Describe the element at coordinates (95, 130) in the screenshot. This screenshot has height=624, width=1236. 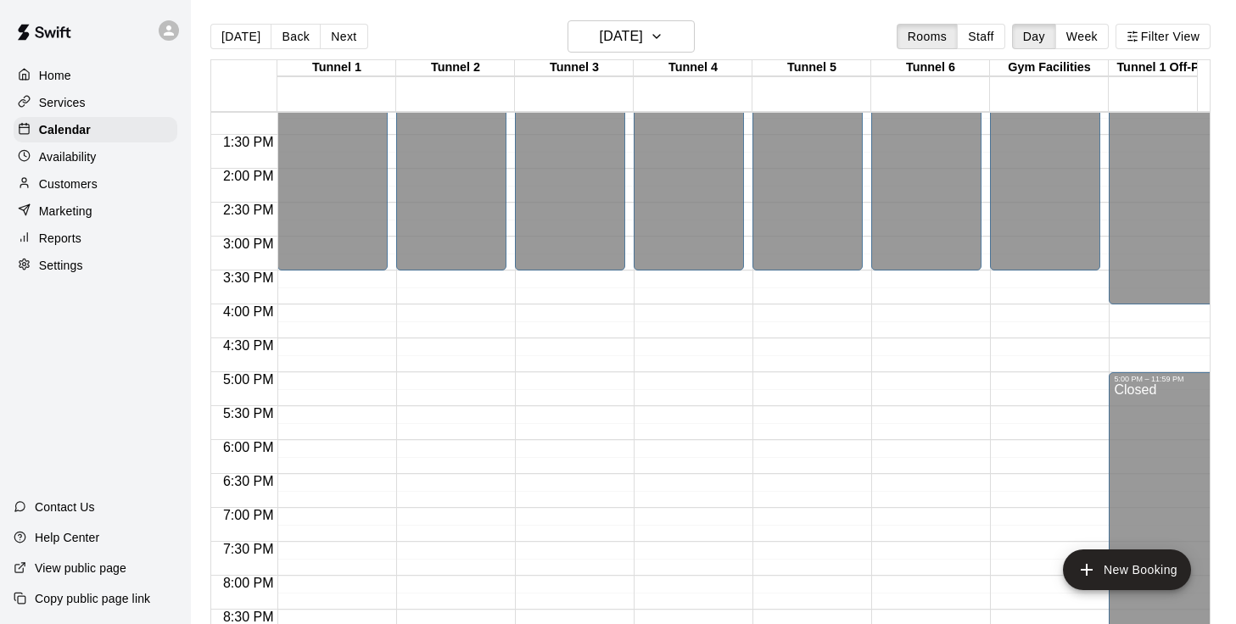
I see `div: Calendar` at that location.